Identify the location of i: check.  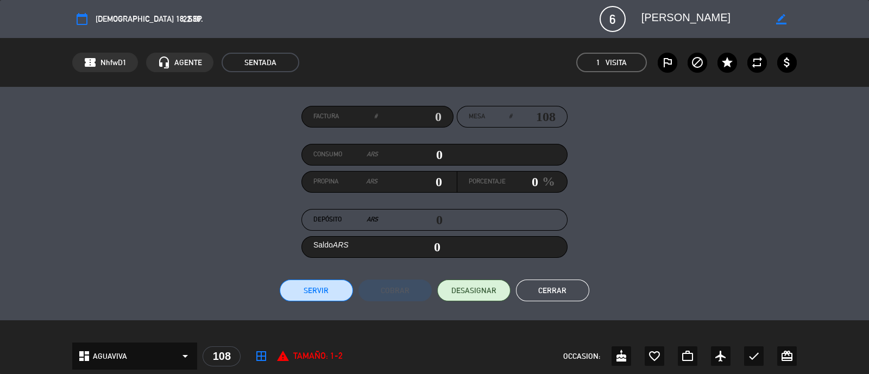
(754, 356).